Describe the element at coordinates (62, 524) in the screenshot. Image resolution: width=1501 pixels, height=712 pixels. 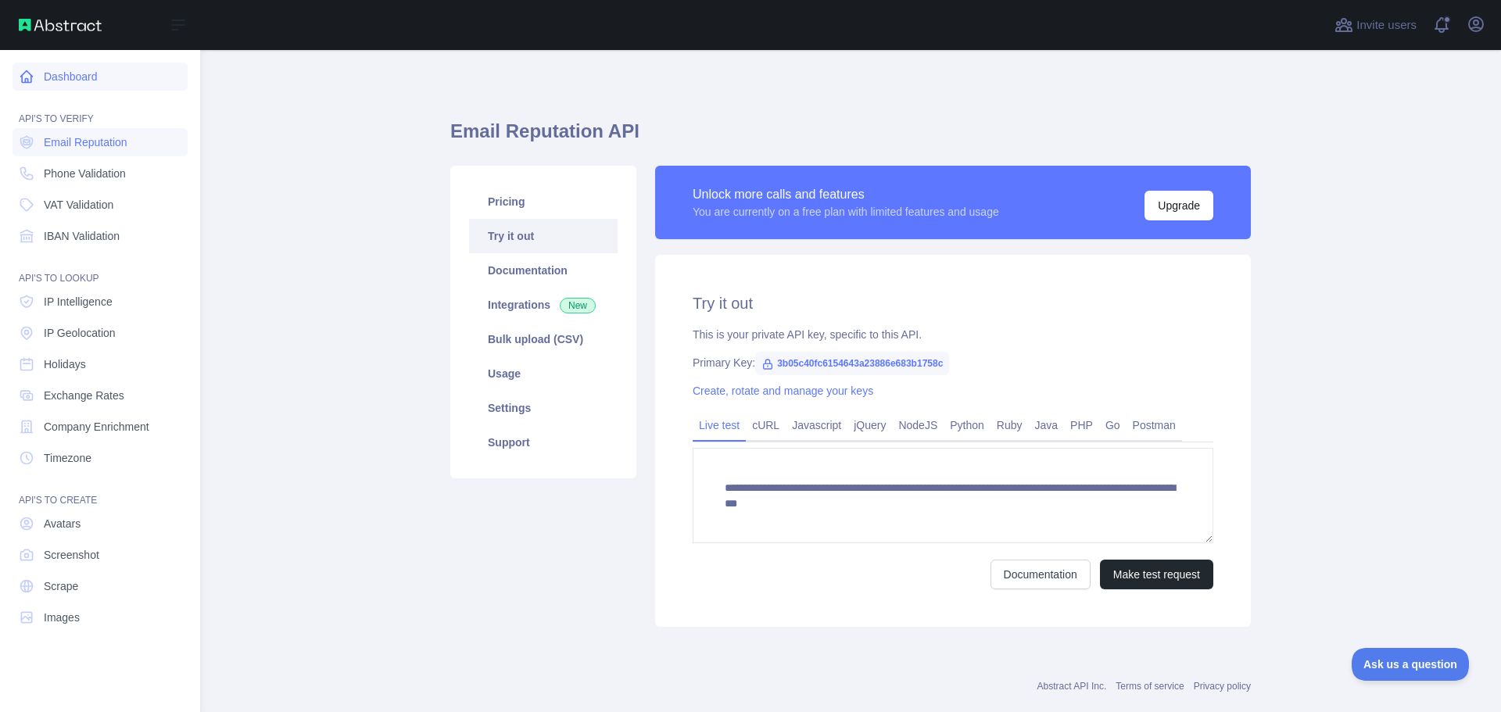
I see `span: Avatars` at that location.